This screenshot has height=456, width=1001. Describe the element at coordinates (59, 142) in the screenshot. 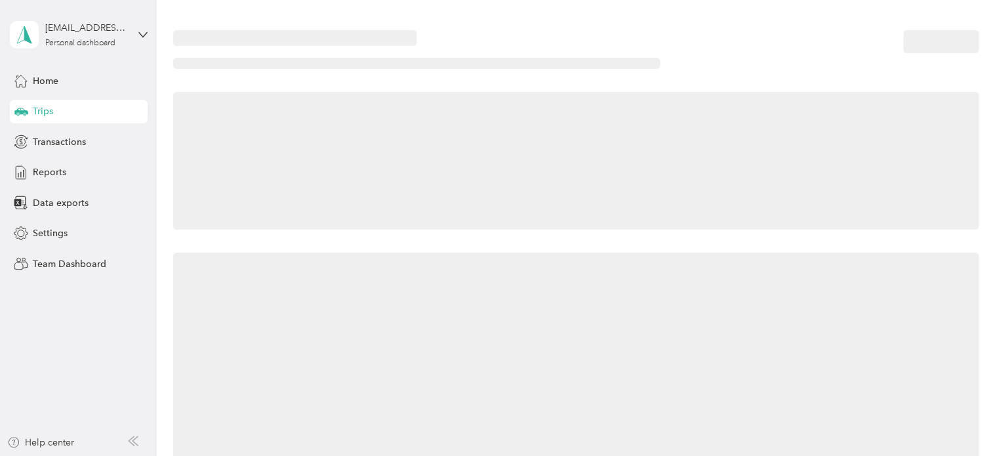

I see `span: Transactions` at that location.